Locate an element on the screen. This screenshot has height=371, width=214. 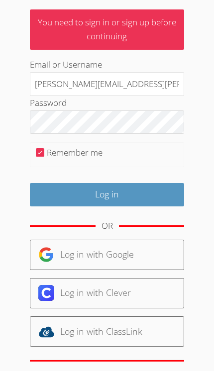
img: classlink-logo-d6bb404cc1216ec64c9a2012d9dc4662098be43eaf13dc465df04b49fa7ab582.svg is located at coordinates (46, 331).